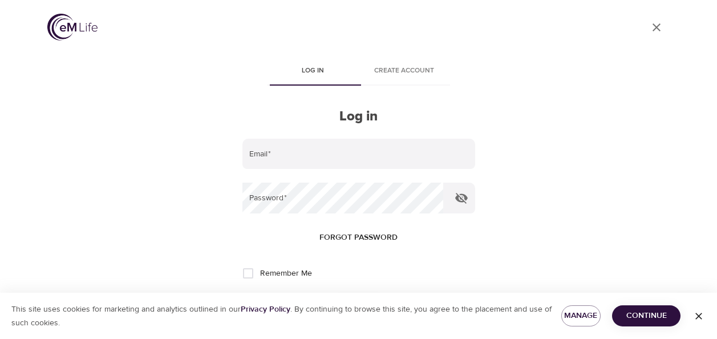  I want to click on button: Manage, so click(581, 315).